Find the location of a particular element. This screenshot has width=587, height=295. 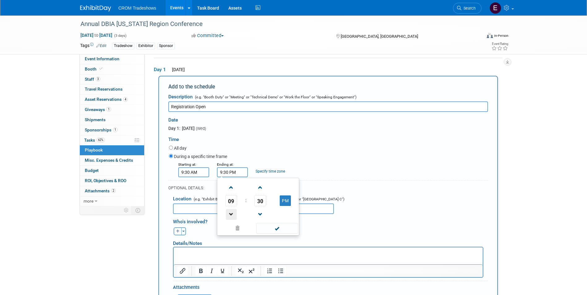

span: more is located at coordinates (89, 201).